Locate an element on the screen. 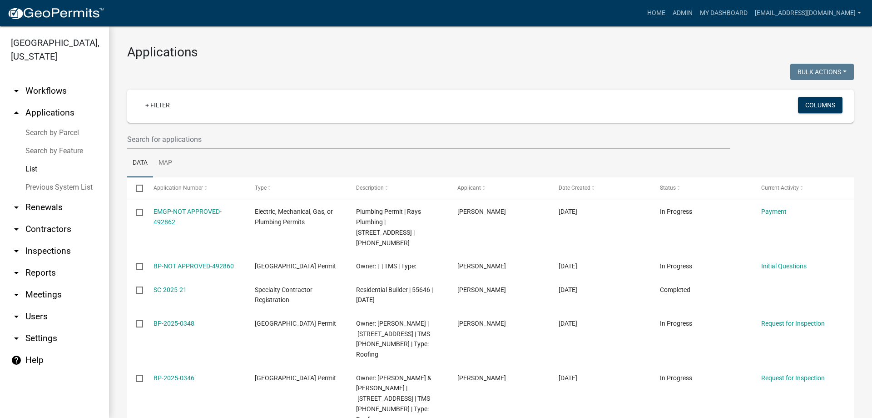  a: BP-2025-0346 is located at coordinates (174, 378).